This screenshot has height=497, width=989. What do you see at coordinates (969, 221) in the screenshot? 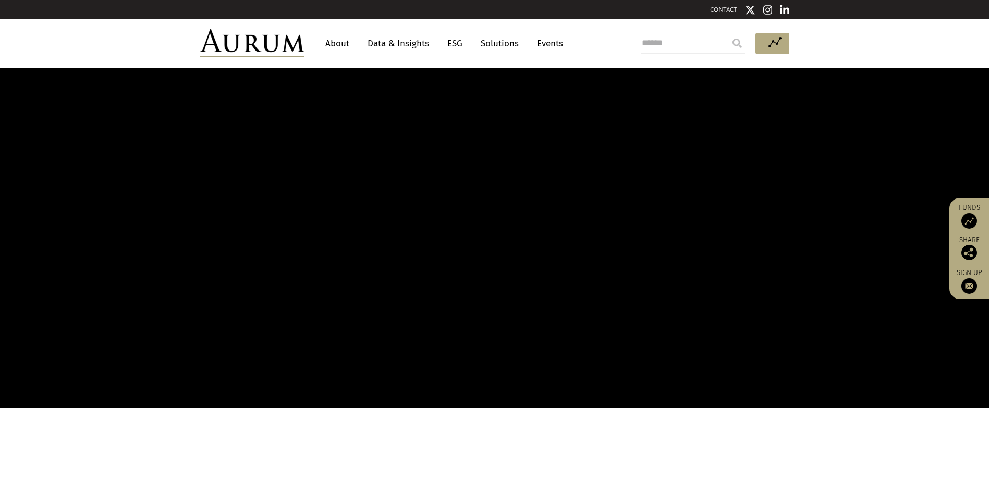
I see `img: Access Funds` at bounding box center [969, 221].